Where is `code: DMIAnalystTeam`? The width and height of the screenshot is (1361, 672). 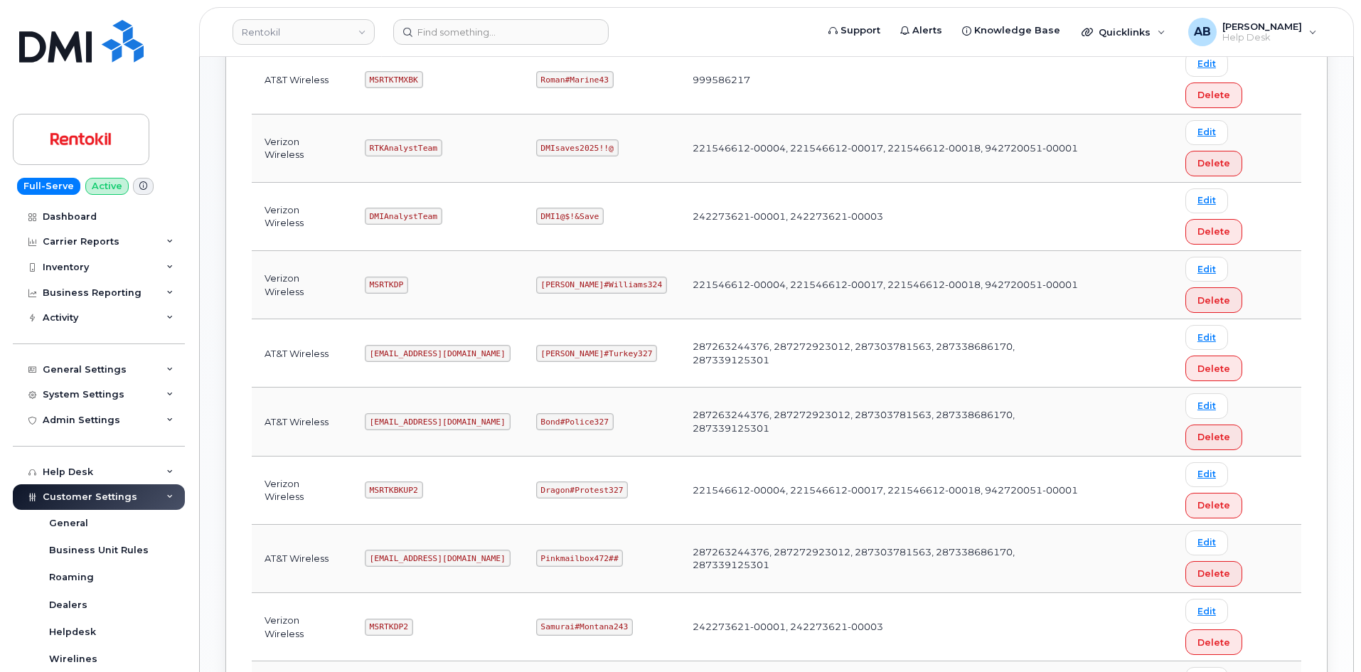
code: DMIAnalystTeam is located at coordinates (403, 216).